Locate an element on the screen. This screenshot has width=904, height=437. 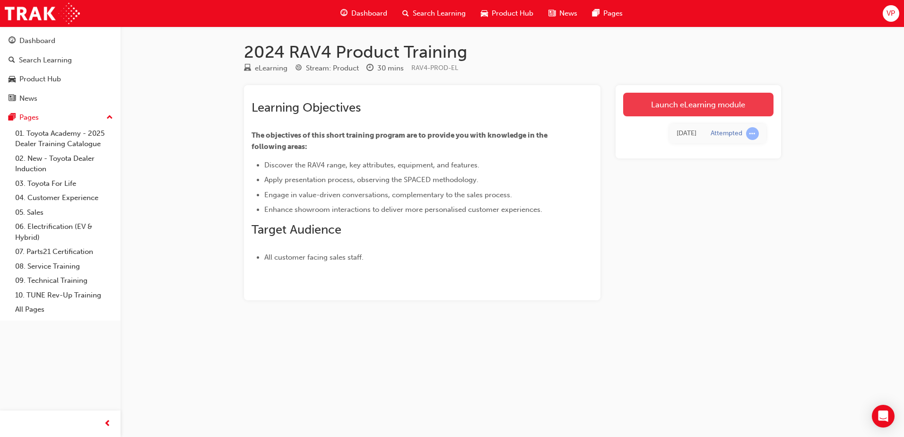
h1: 2024 RAV4 Product Training is located at coordinates (512, 52).